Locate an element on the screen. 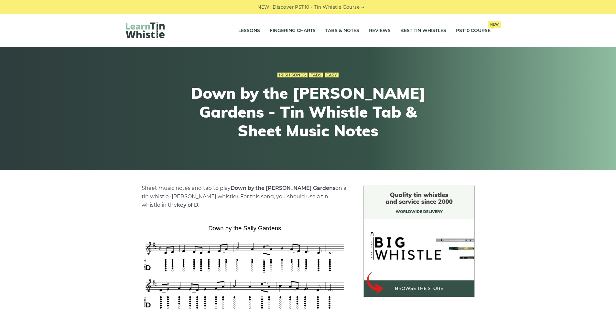  a: Reviews is located at coordinates (380, 31).